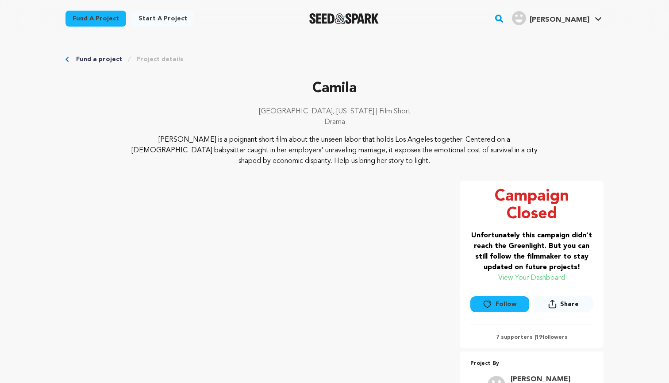 The height and width of the screenshot is (383, 669). I want to click on a: View Your Dashboard, so click(531, 278).